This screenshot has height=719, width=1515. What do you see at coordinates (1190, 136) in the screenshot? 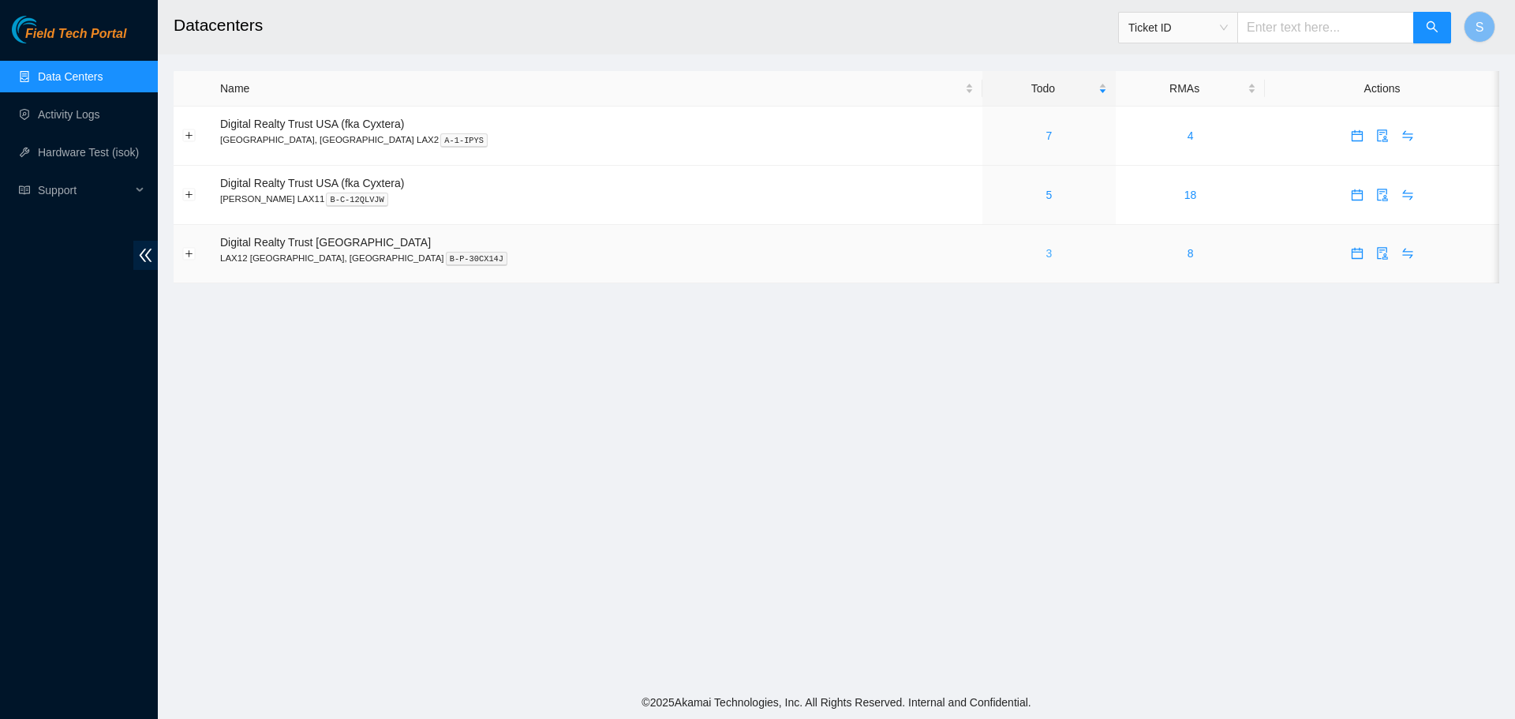
I see `a: 4` at bounding box center [1190, 136].